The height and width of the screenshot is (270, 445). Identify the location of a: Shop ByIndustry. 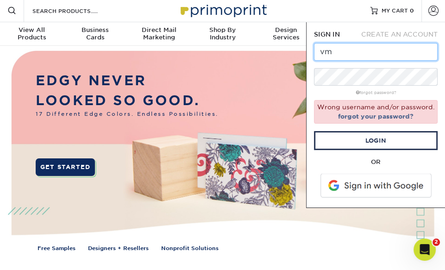
(222, 34).